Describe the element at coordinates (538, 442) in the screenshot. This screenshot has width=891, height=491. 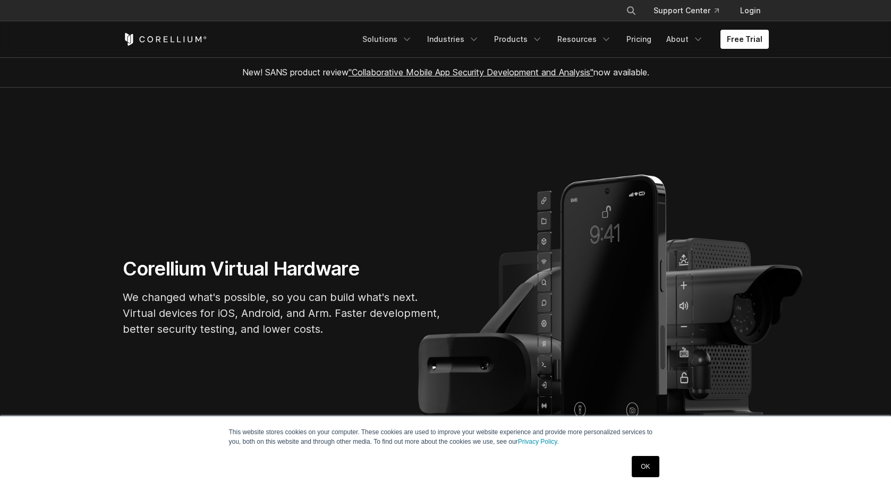
I see `a: Privacy Policy.` at that location.